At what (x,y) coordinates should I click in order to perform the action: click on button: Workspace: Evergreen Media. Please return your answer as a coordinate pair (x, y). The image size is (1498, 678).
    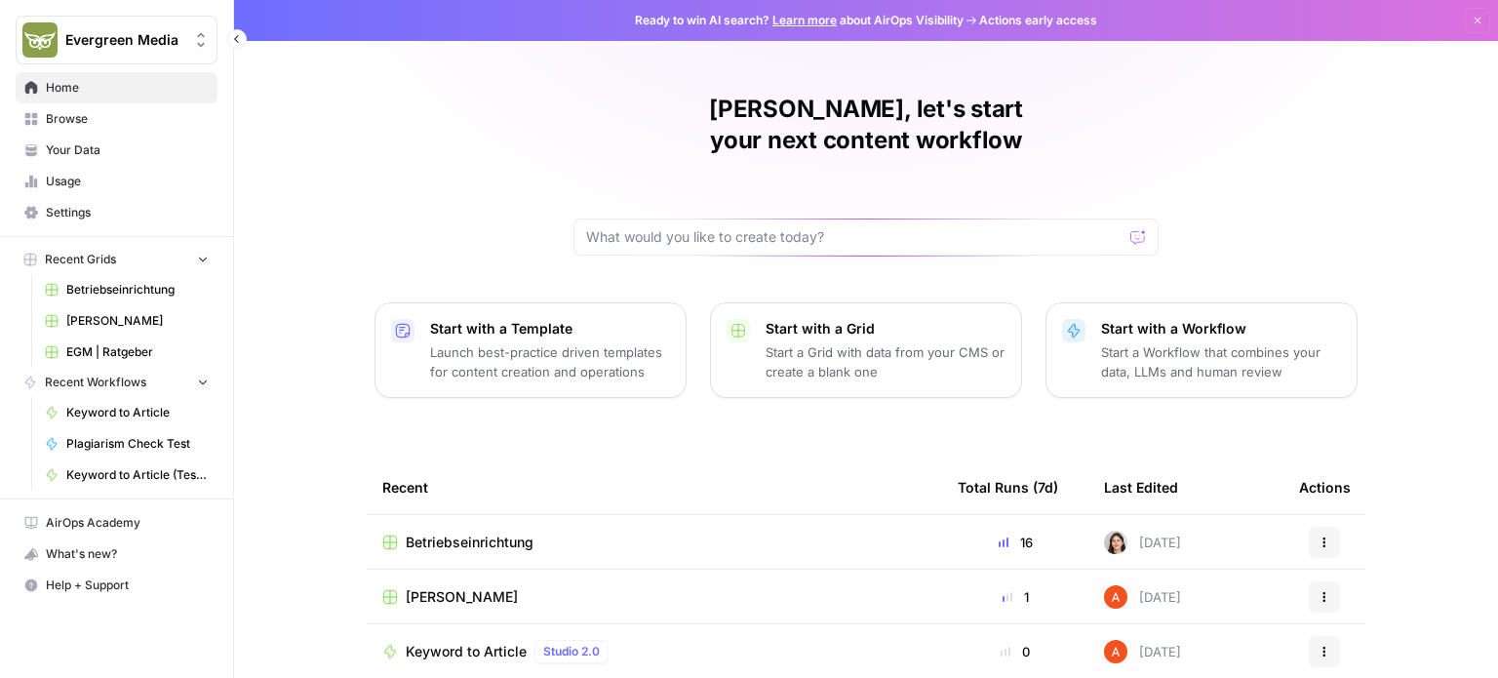
    Looking at the image, I should click on (116, 40).